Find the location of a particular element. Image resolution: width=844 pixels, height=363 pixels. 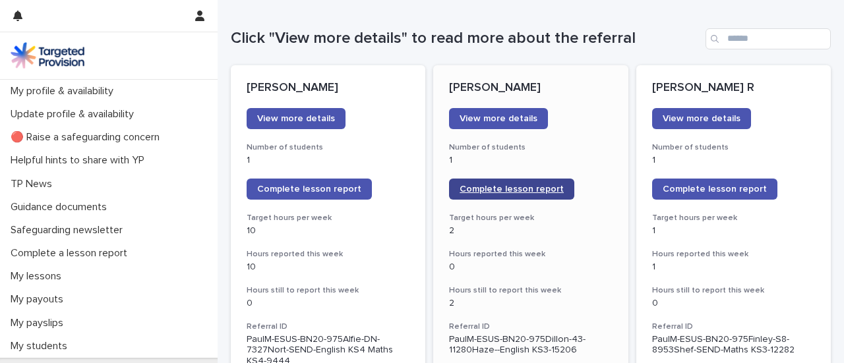

p: My payslips is located at coordinates (40, 323).